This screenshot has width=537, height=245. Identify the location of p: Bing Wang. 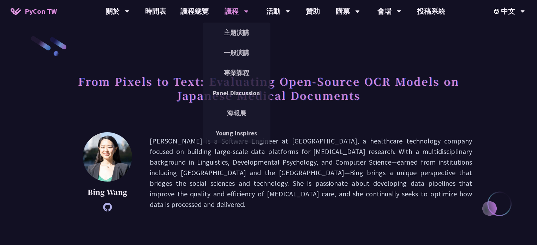
(107, 192).